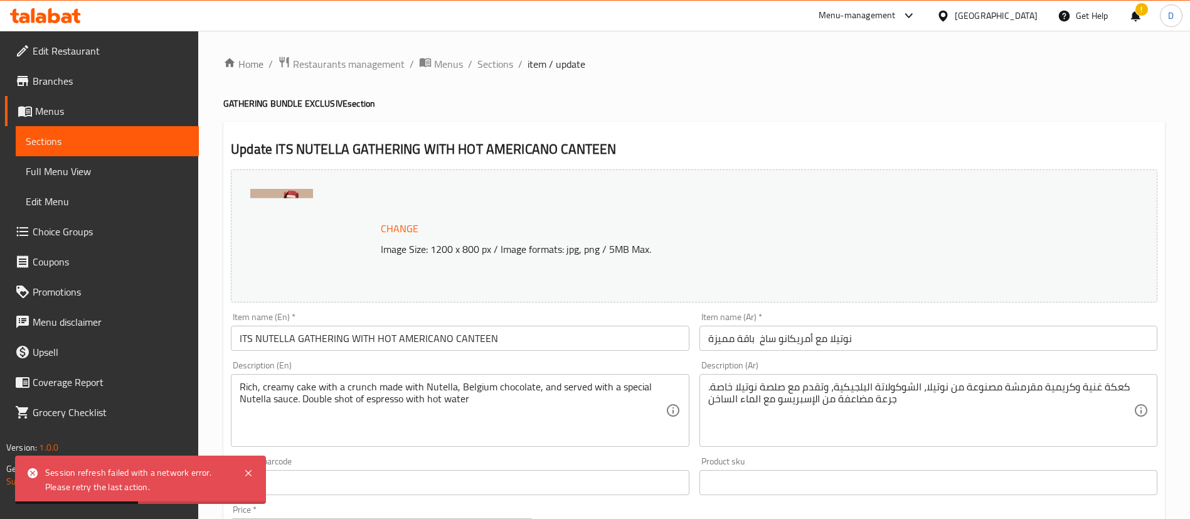 The height and width of the screenshot is (519, 1190). I want to click on span: Promotions, so click(110, 292).